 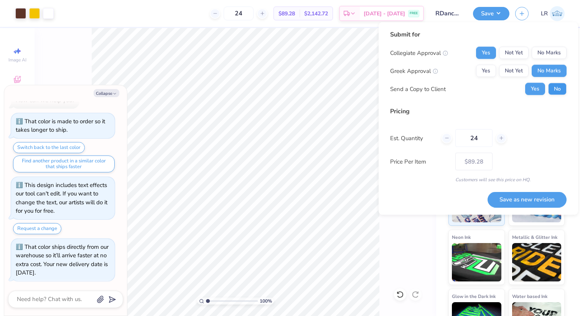 What do you see at coordinates (37, 228) in the screenshot?
I see `button: Request a change` at bounding box center [37, 228].